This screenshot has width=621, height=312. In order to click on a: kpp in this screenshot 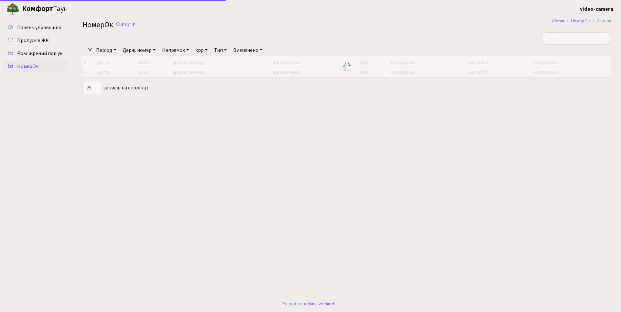, I will do `click(202, 50)`.